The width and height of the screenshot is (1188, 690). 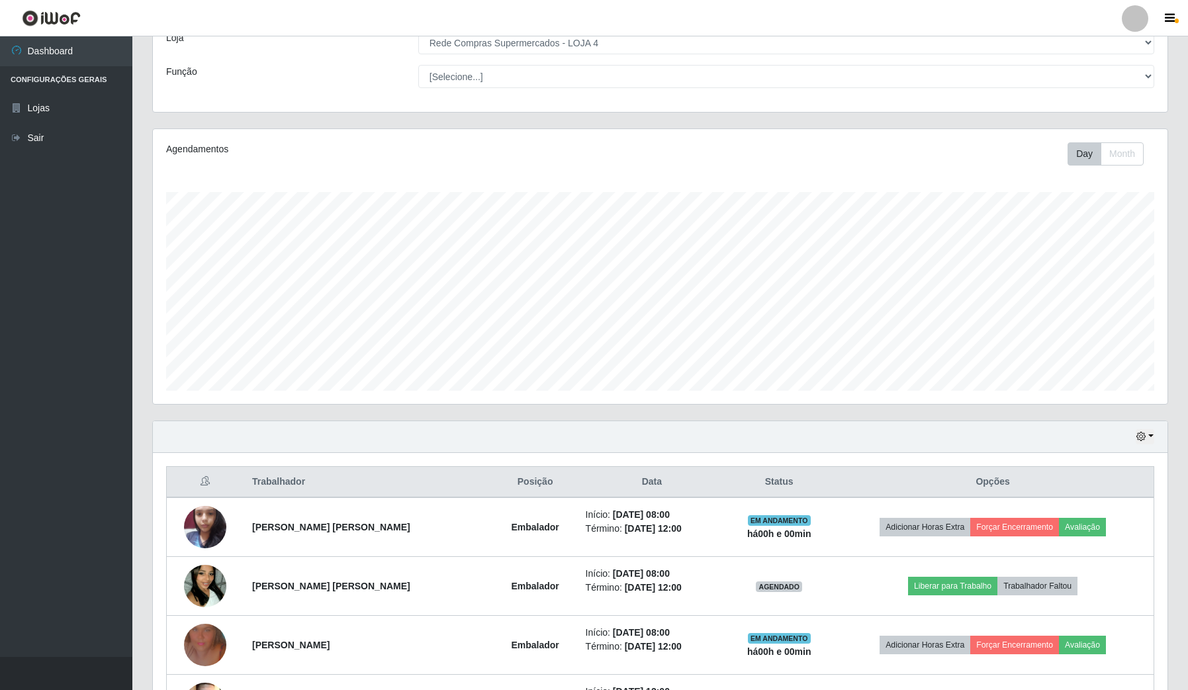 What do you see at coordinates (205, 526) in the screenshot?
I see `img: 1737943113754.jpeg` at bounding box center [205, 526].